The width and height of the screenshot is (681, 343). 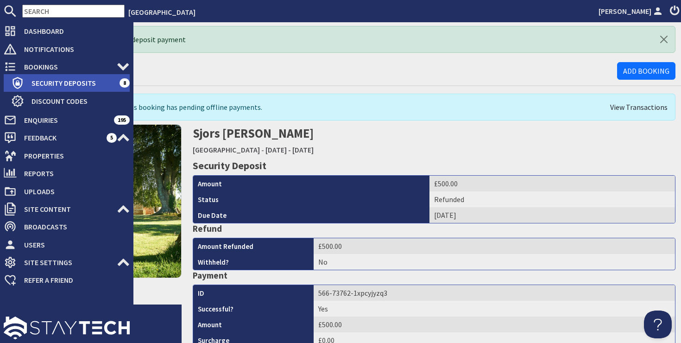 What do you see at coordinates (311, 215) in the screenshot?
I see `th: Due Date` at bounding box center [311, 215].